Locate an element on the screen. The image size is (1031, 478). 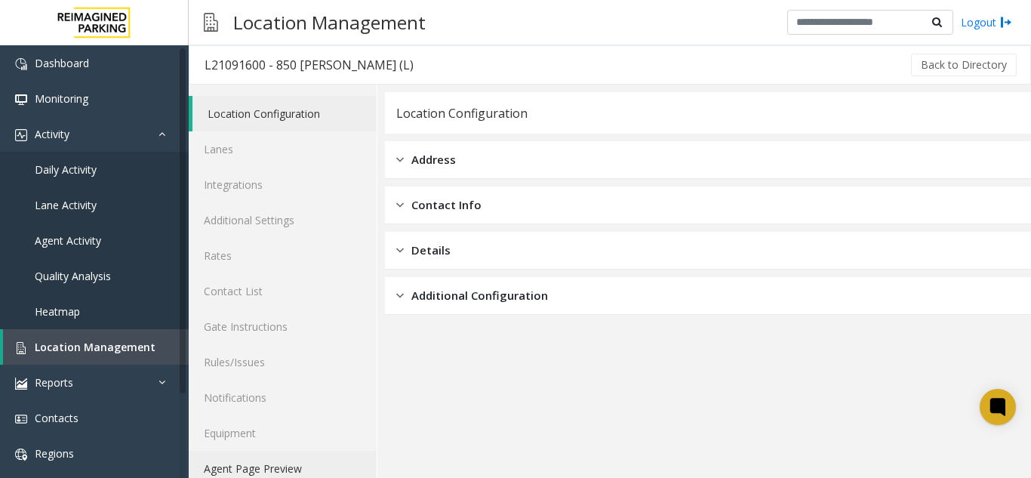
a: Logout is located at coordinates (987, 22).